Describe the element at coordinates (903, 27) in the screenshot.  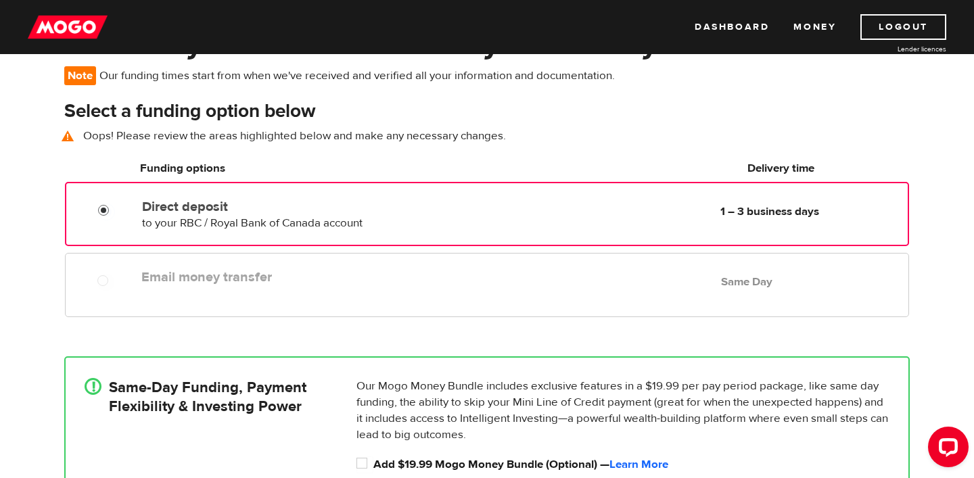
I see `a: Logout` at that location.